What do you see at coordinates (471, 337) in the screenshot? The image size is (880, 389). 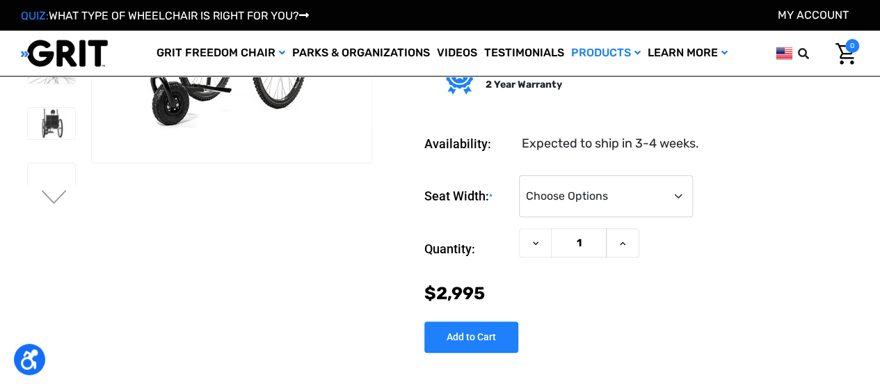 I see `input: Add to Cart` at bounding box center [471, 337].